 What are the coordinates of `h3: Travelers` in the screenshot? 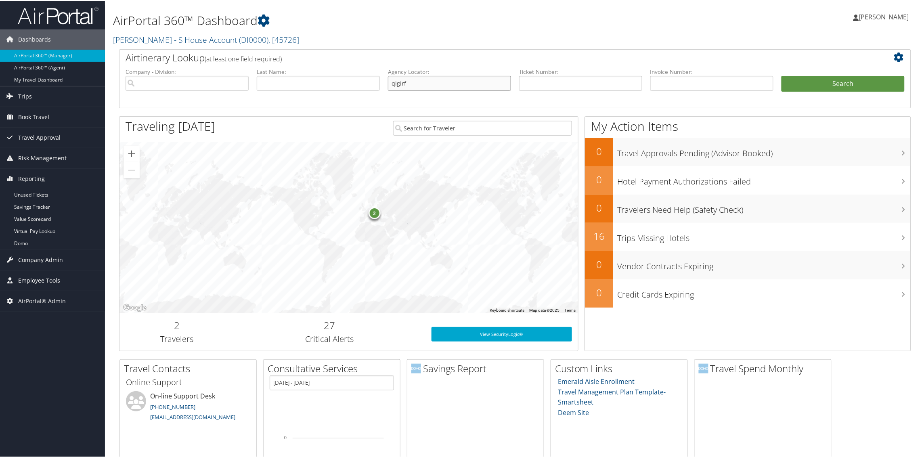 It's located at (177, 338).